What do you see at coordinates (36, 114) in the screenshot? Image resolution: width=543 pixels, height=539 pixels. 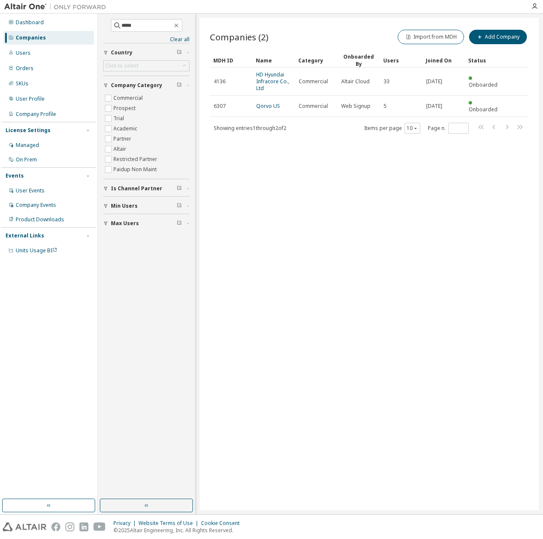 I see `div: Company Profile` at bounding box center [36, 114].